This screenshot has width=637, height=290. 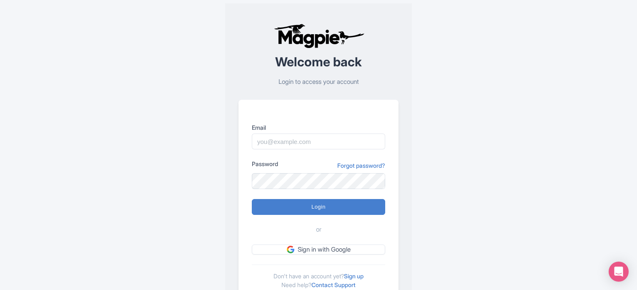 What do you see at coordinates (265, 163) in the screenshot?
I see `label: Password` at bounding box center [265, 163].